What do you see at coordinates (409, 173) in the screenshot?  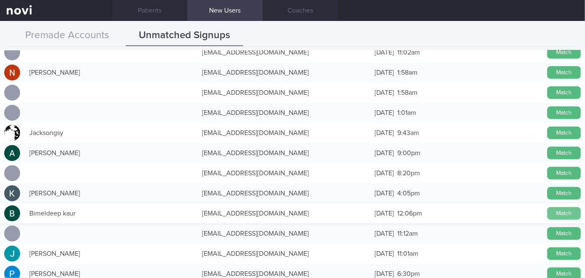 I see `span: 8:20pm` at bounding box center [409, 173].